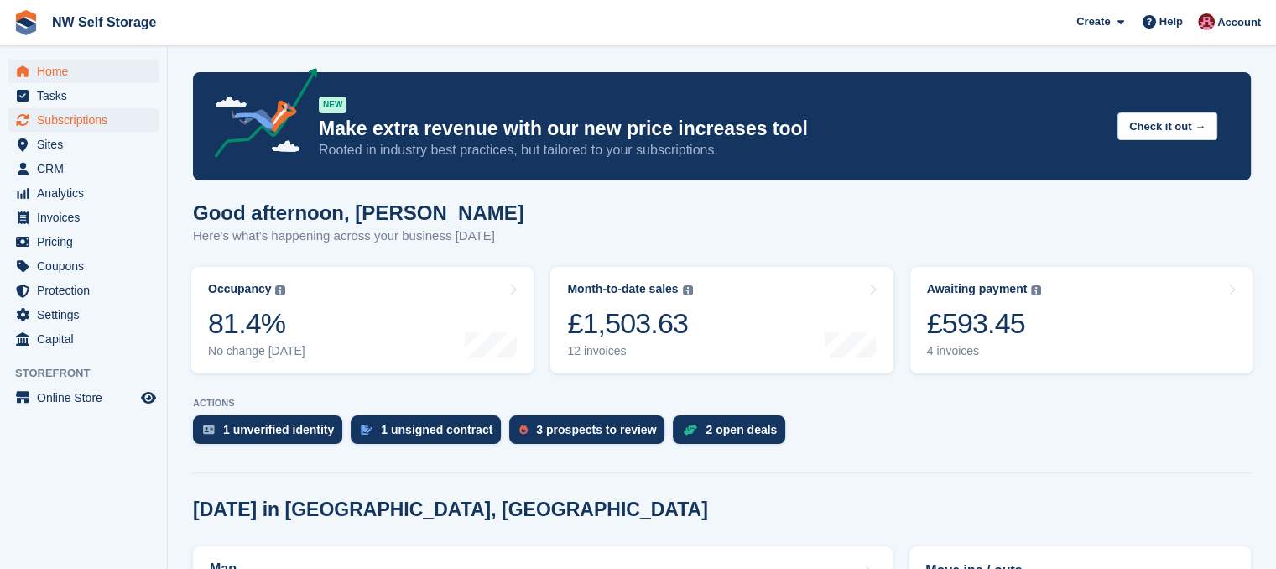  I want to click on div: 3 prospects to review, so click(596, 429).